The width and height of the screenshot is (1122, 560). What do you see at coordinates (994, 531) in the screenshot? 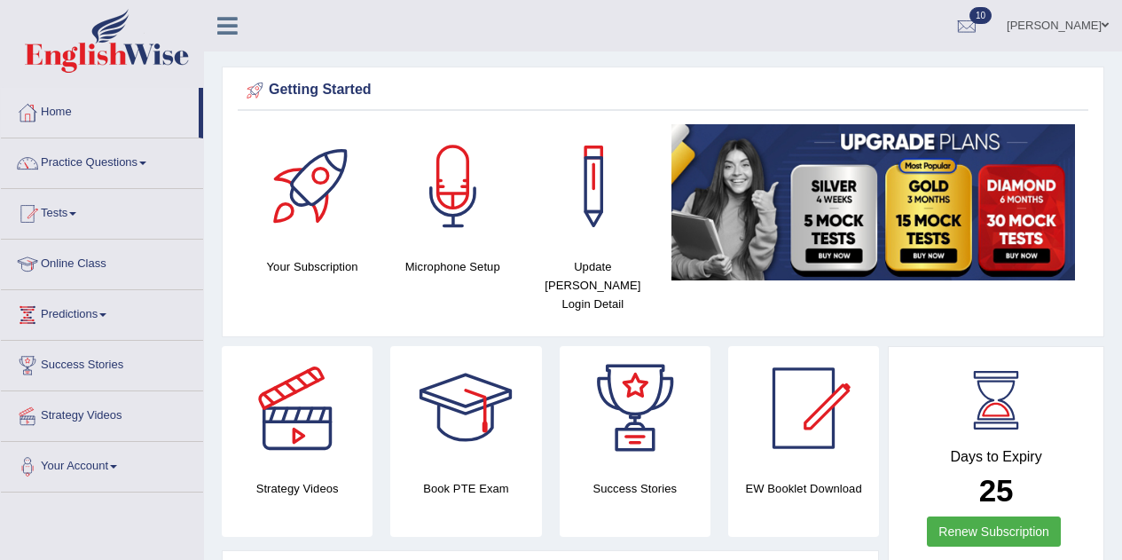
I see `a: Renew Subscription` at bounding box center [994, 531].